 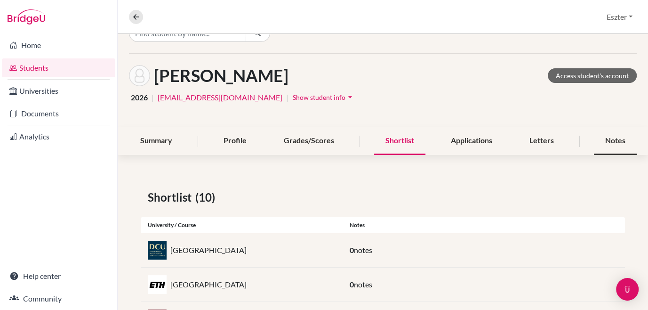 I want to click on button: Eszter, so click(x=620, y=17).